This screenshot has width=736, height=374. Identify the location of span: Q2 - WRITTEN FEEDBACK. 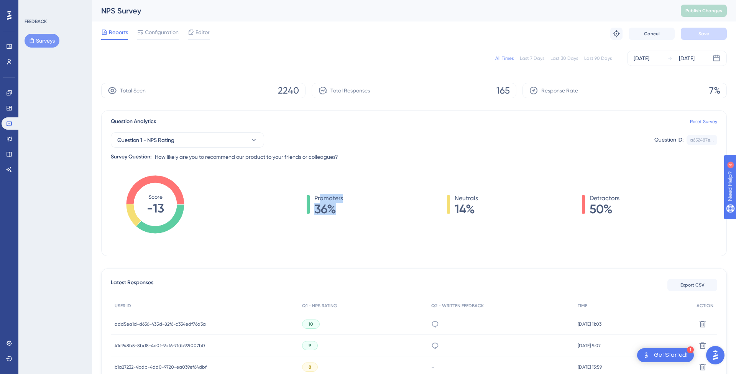
(457, 305).